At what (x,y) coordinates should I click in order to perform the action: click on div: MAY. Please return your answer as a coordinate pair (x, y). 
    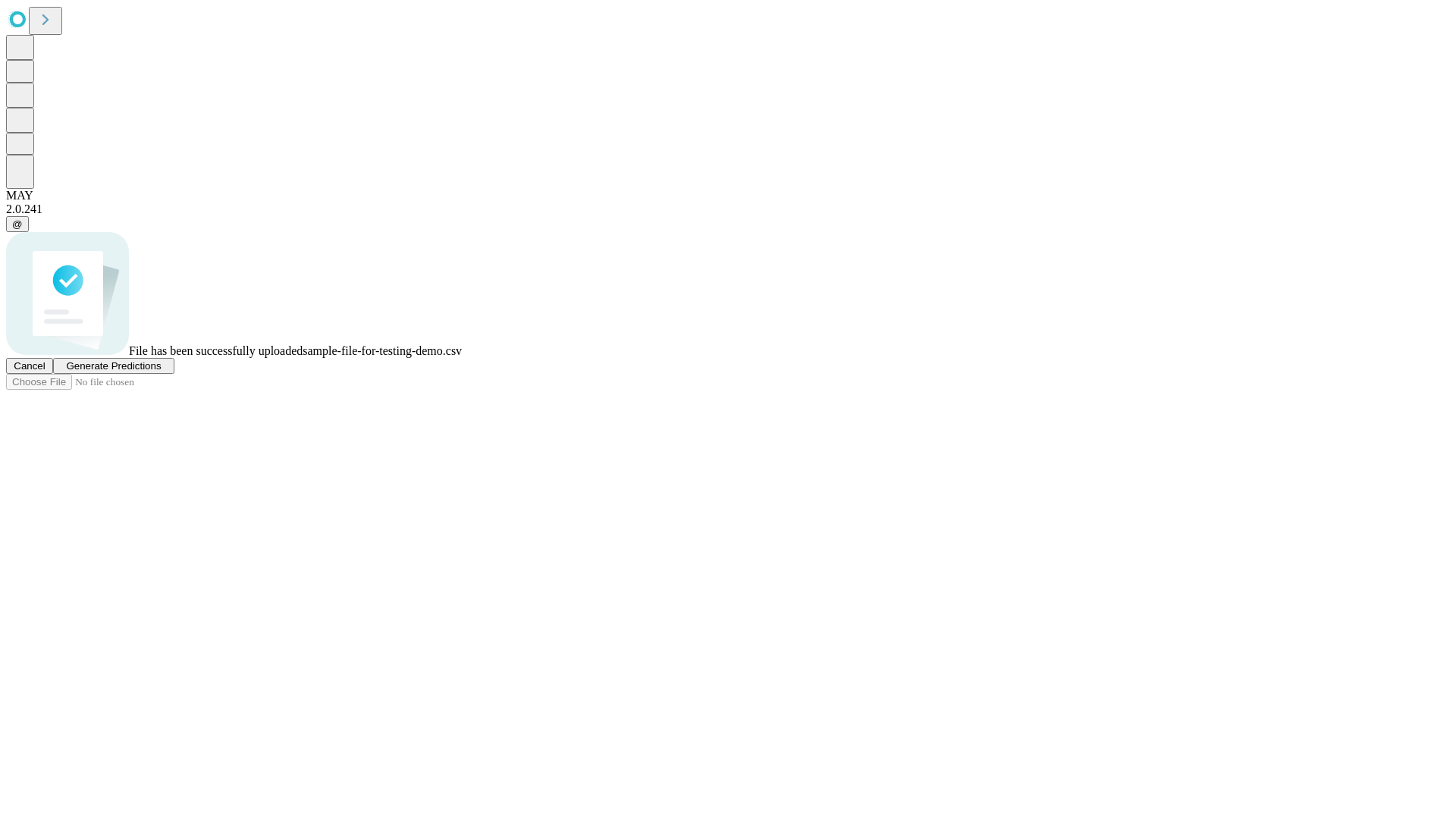
    Looking at the image, I should click on (728, 196).